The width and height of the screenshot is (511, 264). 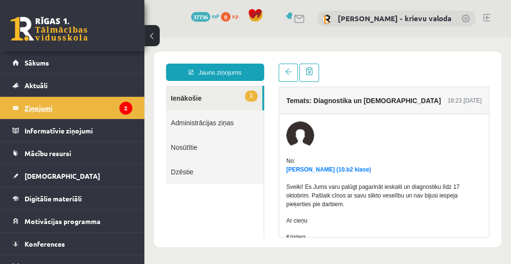 What do you see at coordinates (70, 134) in the screenshot?
I see `a: Dzēstie` at bounding box center [70, 134].